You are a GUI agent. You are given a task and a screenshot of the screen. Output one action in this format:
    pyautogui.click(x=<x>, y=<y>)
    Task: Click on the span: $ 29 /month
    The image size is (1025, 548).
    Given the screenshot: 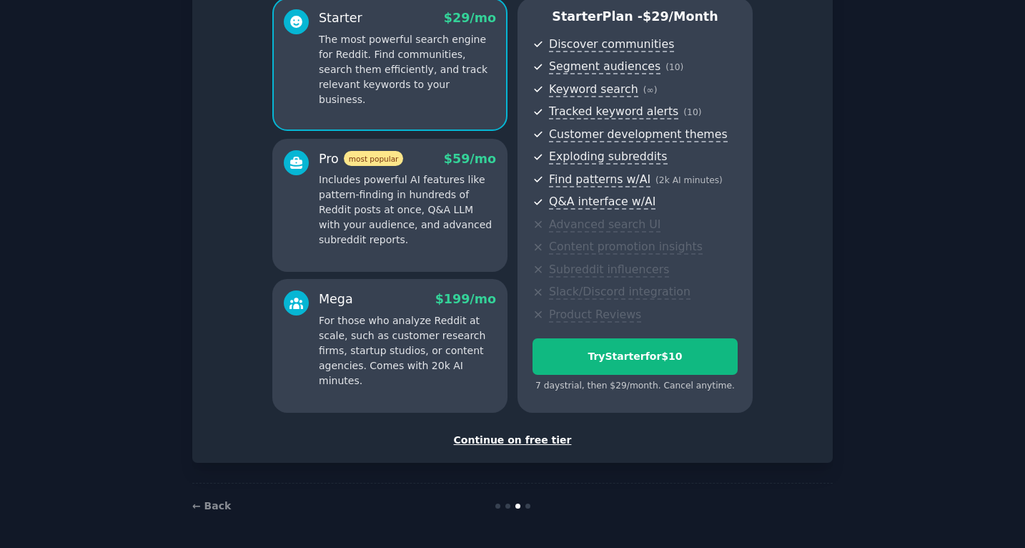 What is the action you would take?
    pyautogui.click(x=681, y=16)
    